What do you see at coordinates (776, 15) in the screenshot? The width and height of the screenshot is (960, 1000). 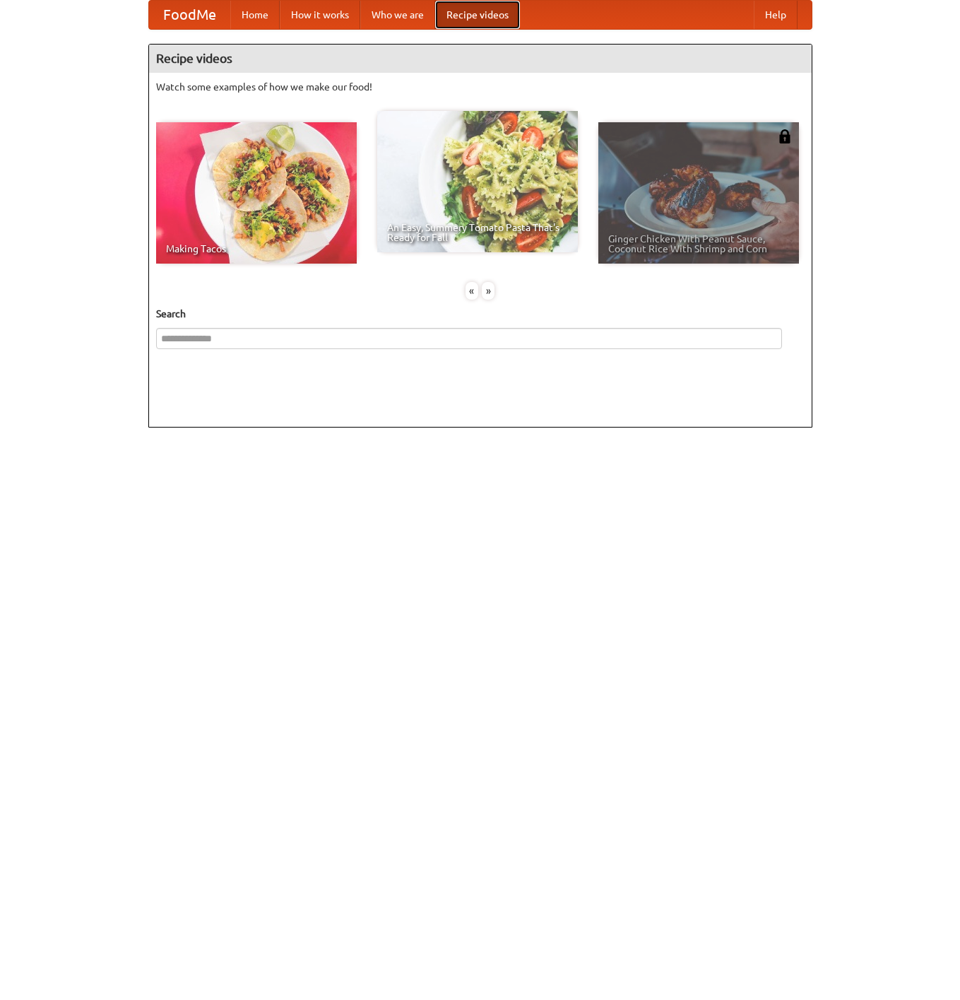 I see `a: Help` at bounding box center [776, 15].